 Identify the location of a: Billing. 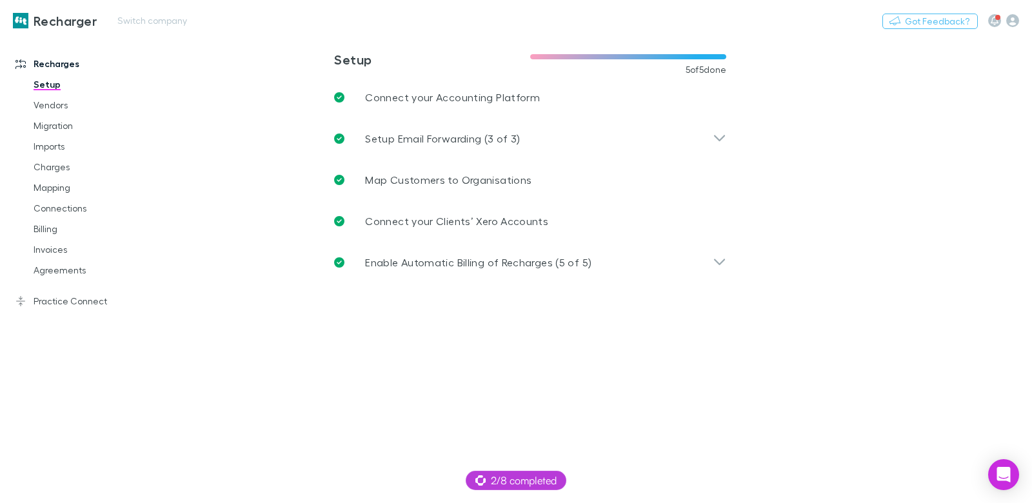
(90, 229).